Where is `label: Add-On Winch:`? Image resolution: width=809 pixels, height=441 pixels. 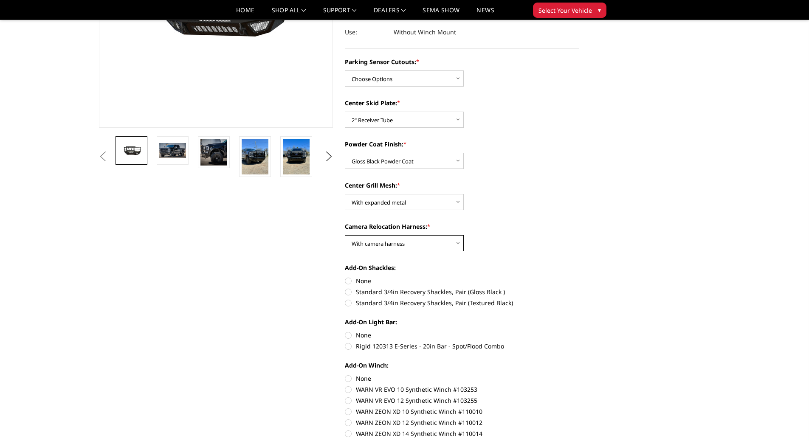
label: Add-On Winch: is located at coordinates (462, 365).